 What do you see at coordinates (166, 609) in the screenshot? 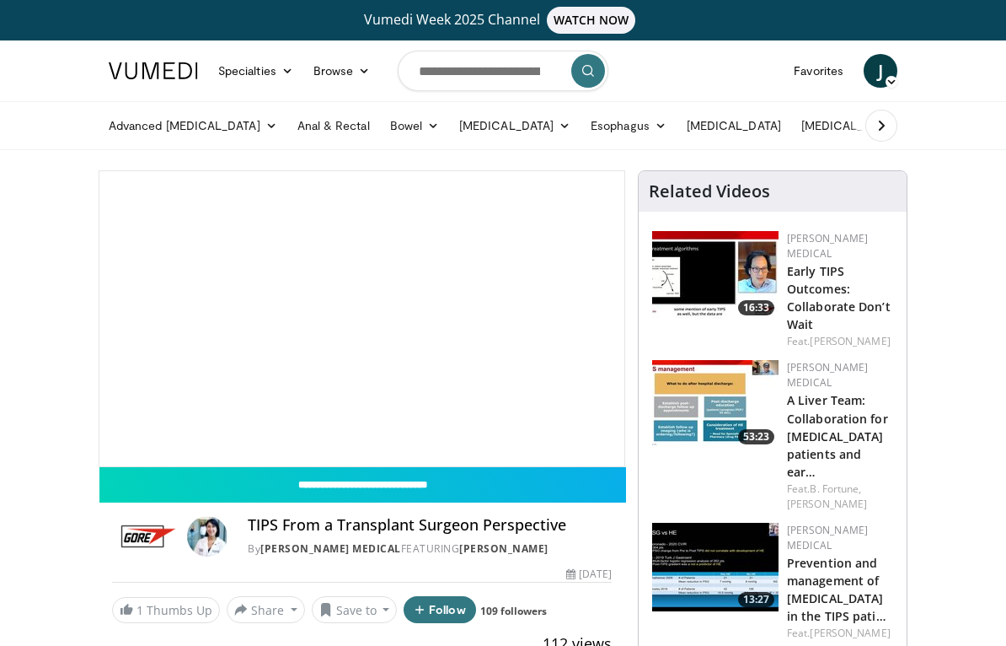
I see `a: 1 Thumbs Up` at bounding box center [166, 609].